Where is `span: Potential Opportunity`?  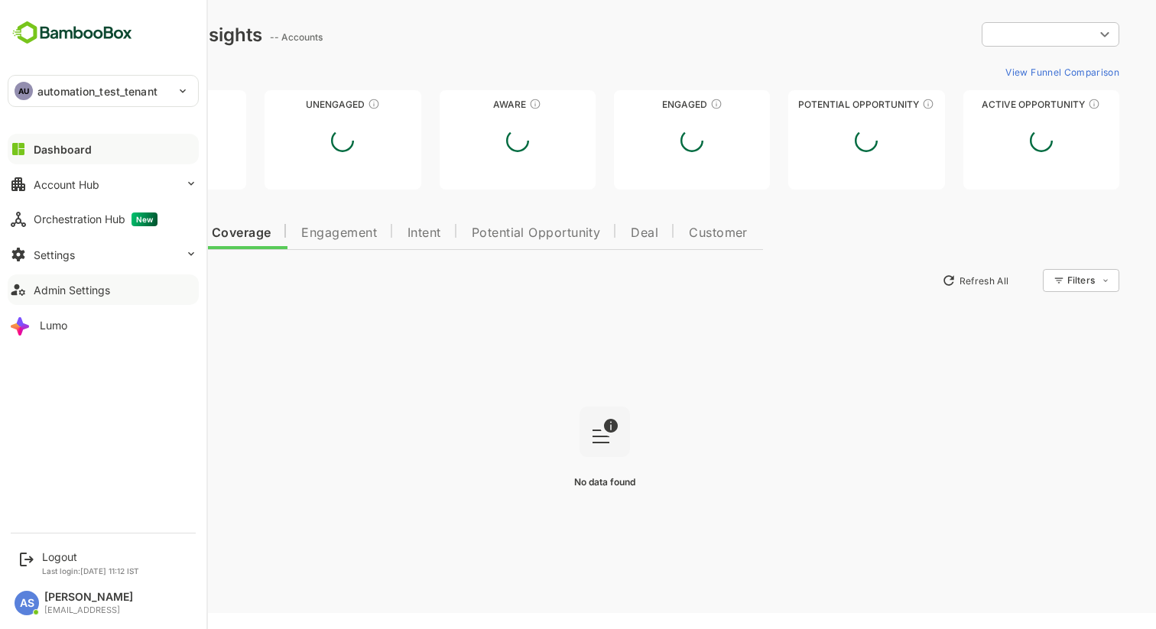 span: Potential Opportunity is located at coordinates (483, 233).